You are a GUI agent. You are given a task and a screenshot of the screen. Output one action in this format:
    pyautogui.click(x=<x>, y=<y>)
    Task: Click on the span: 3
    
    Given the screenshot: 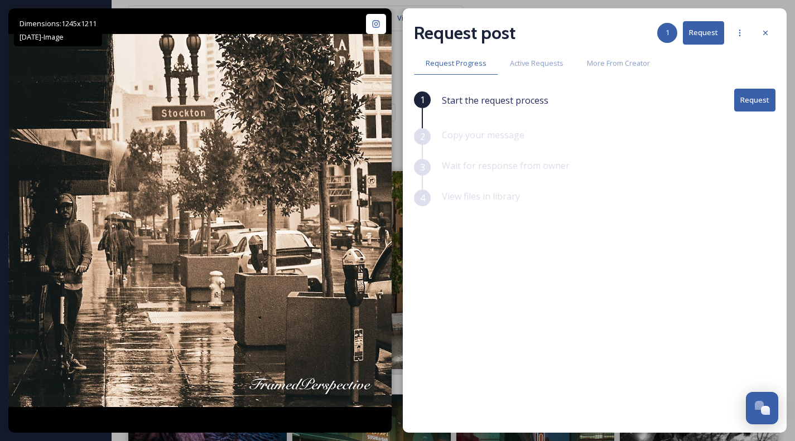 What is the action you would take?
    pyautogui.click(x=423, y=167)
    